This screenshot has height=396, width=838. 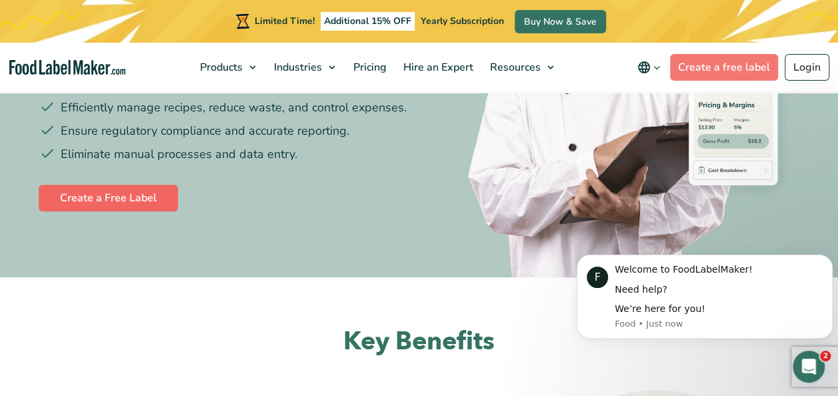 I want to click on div: Message content, so click(x=147, y=54).